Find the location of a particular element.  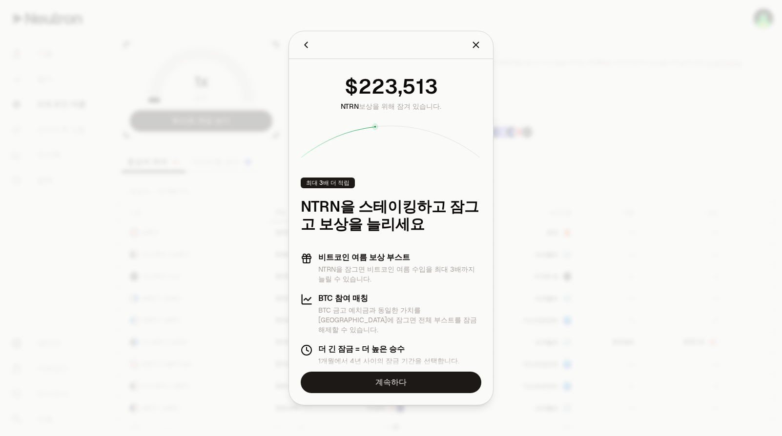

span: NTRN is located at coordinates (350, 106).